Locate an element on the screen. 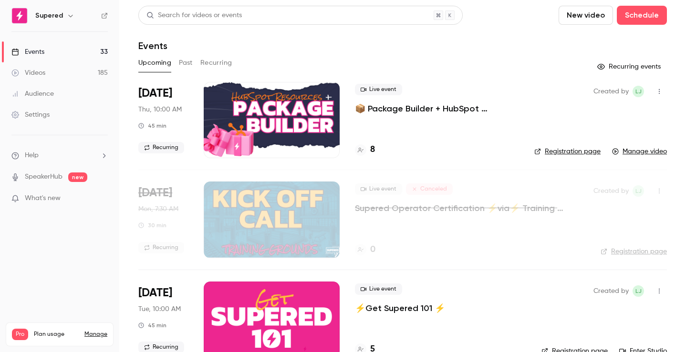 The image size is (686, 352). button: New video is located at coordinates (586, 15).